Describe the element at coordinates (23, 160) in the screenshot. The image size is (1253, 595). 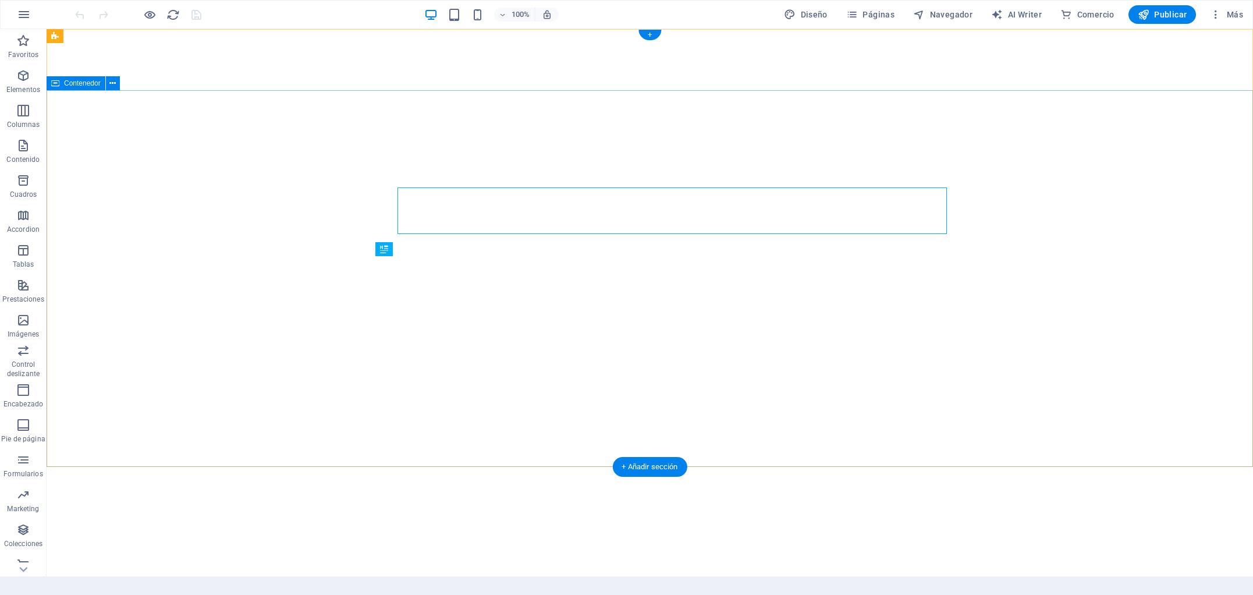
I see `p: Contenido` at that location.